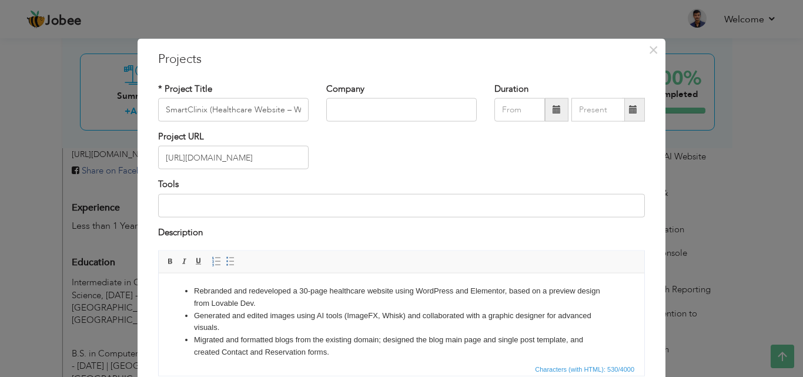  What do you see at coordinates (598, 110) in the screenshot?
I see `input: Present` at bounding box center [598, 110].